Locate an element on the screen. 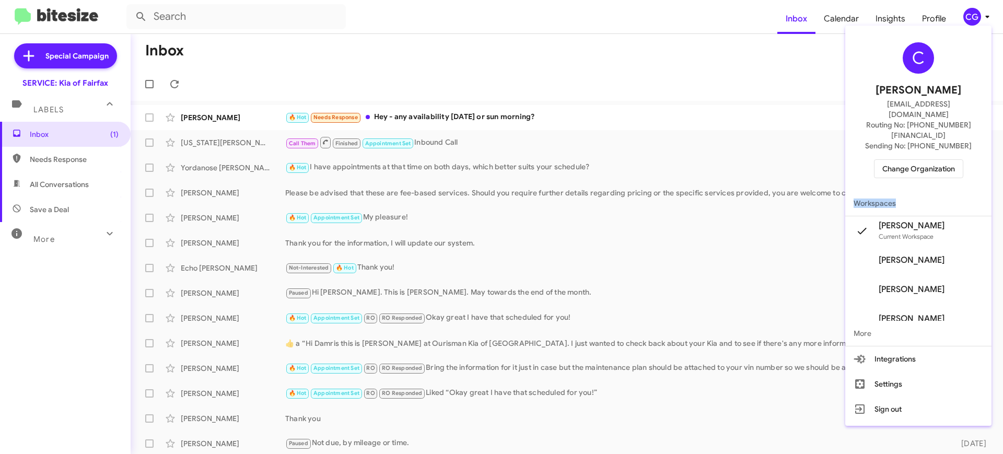 The image size is (1003, 454). button: Integrations is located at coordinates (919, 359).